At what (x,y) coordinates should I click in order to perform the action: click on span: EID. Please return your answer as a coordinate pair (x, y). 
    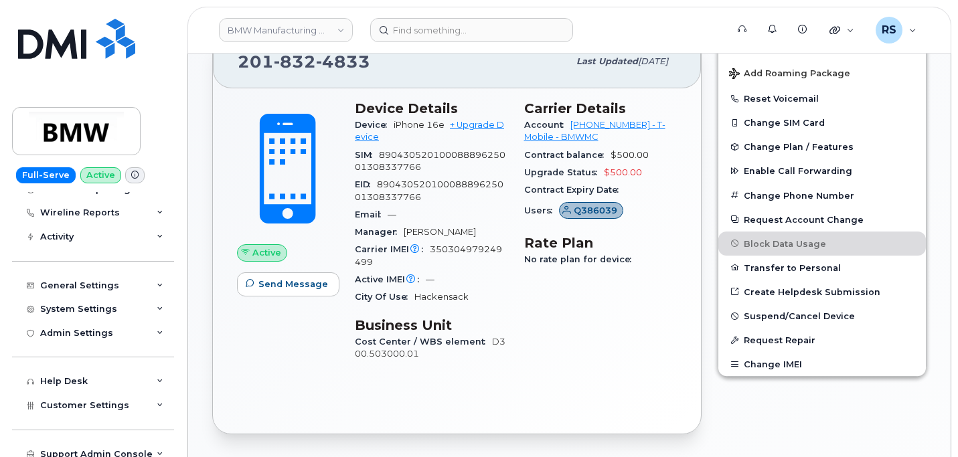
    Looking at the image, I should click on (366, 184).